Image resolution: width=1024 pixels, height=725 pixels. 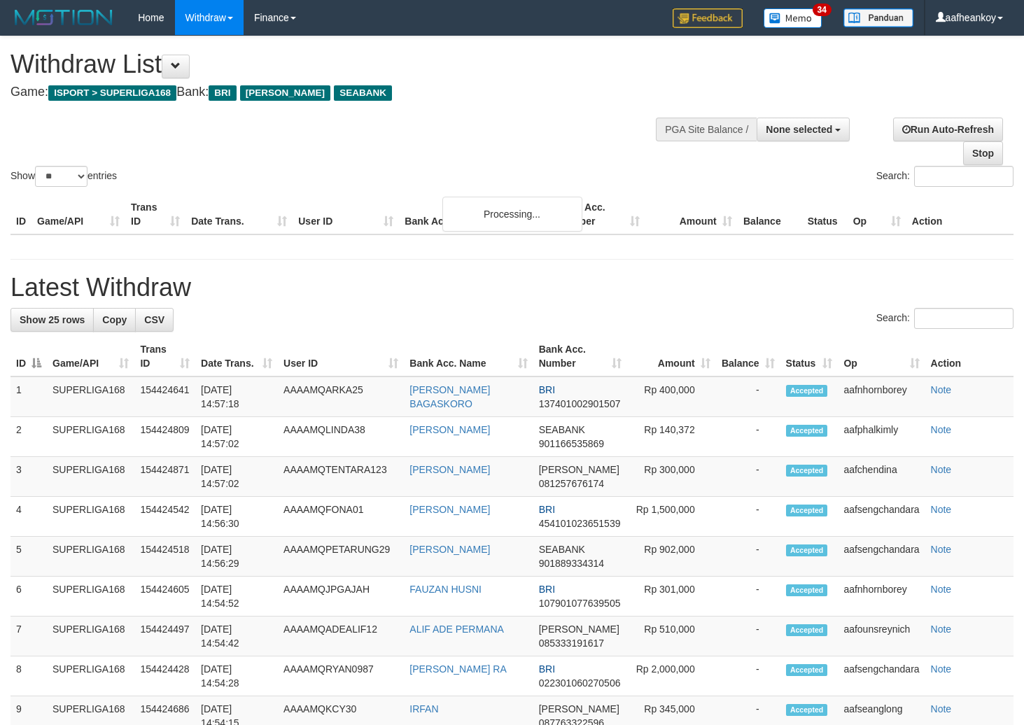 I want to click on td: 154424428, so click(x=165, y=676).